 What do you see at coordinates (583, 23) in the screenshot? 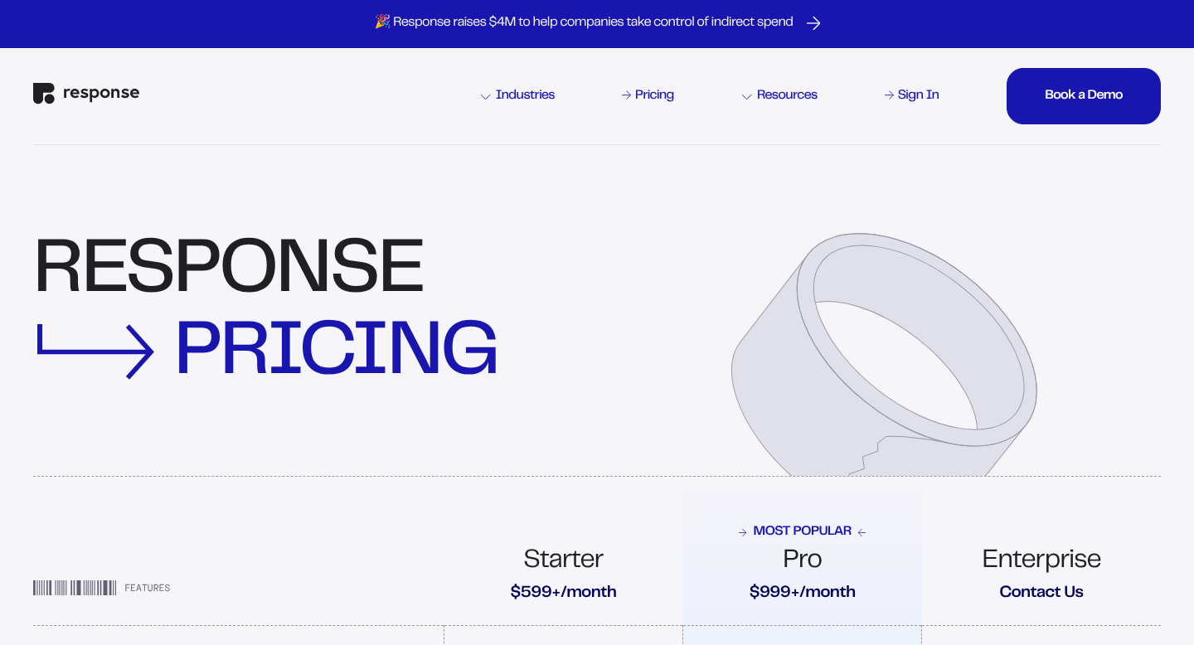
I see `p: 🎉 Response raises $4M to help companies take control of indirect spend` at bounding box center [583, 23].